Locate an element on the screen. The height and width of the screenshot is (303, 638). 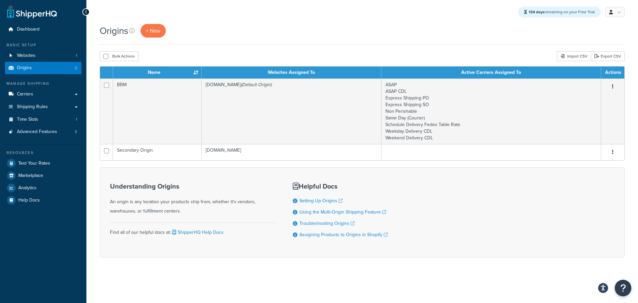
a: Analytics is located at coordinates (43, 188).